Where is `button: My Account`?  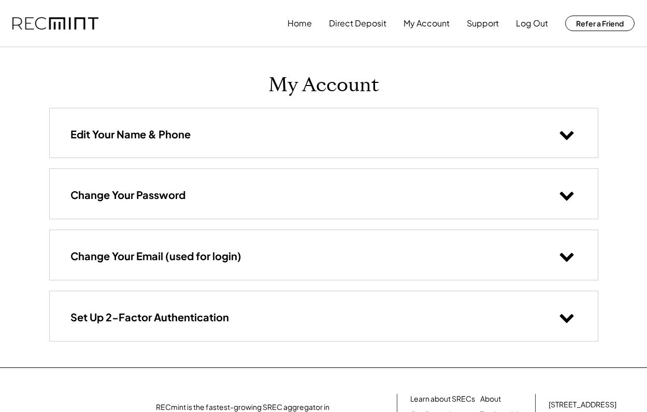
button: My Account is located at coordinates (426, 23).